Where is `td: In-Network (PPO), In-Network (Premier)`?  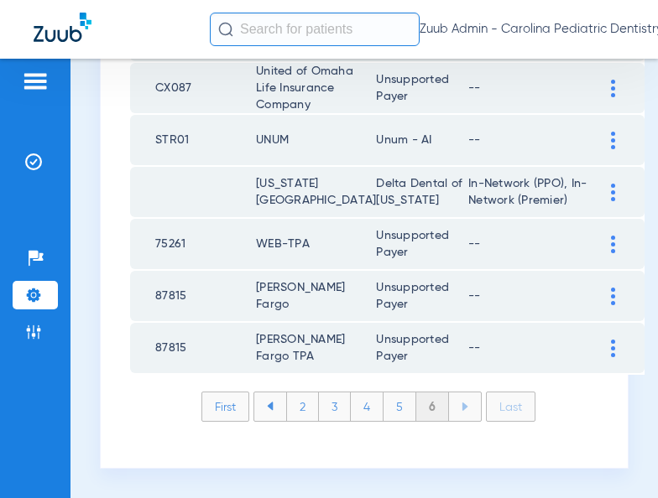
td: In-Network (PPO), In-Network (Premier) is located at coordinates (533, 192).